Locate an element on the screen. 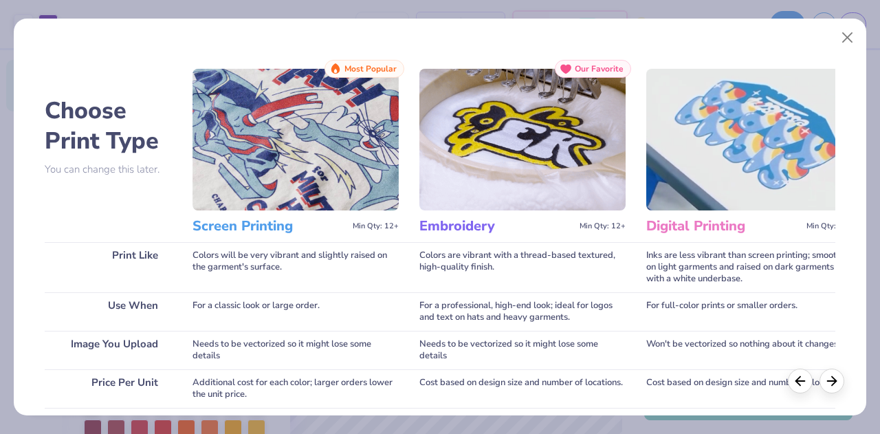  p: You can change this later. is located at coordinates (108, 169).